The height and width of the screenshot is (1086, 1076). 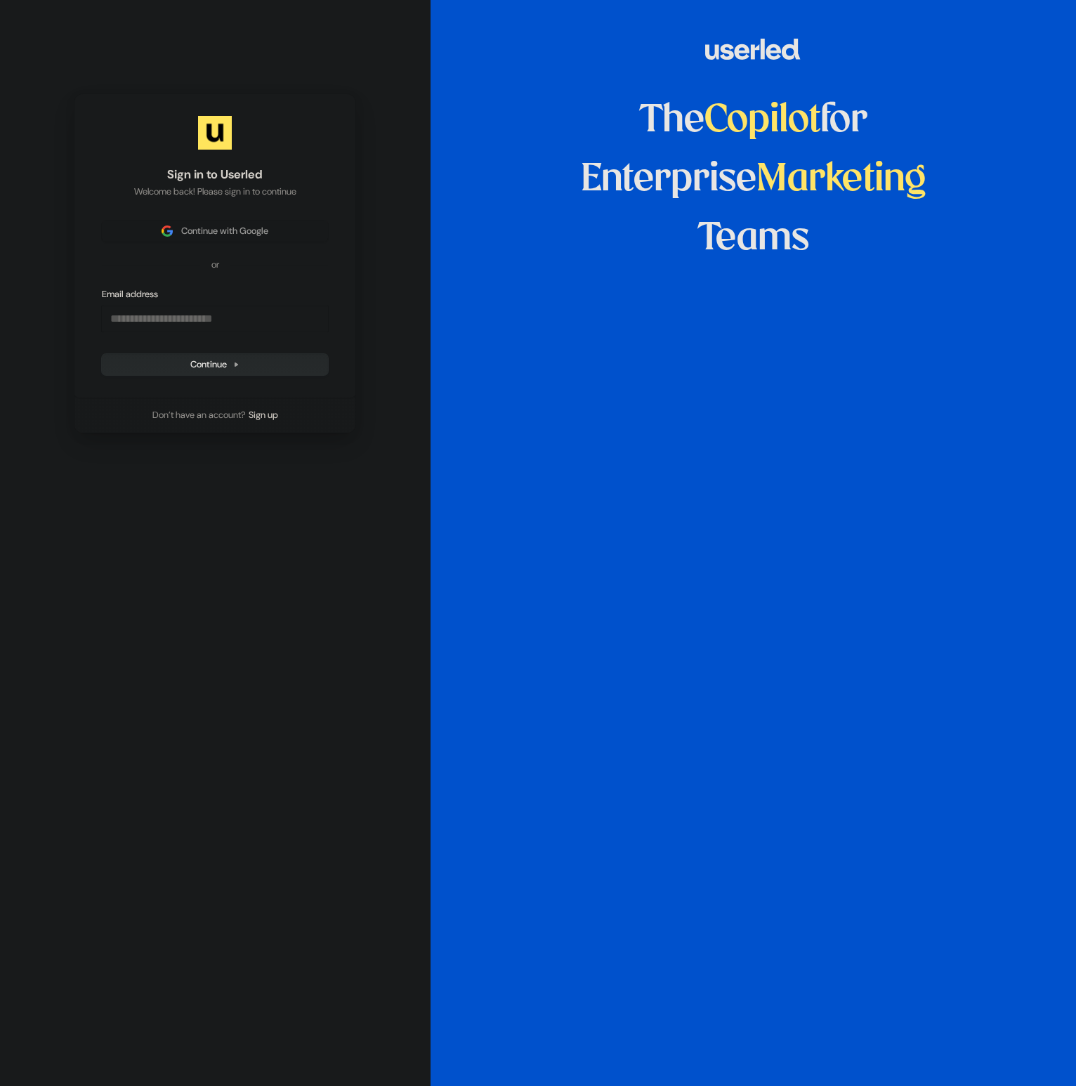 What do you see at coordinates (215, 365) in the screenshot?
I see `button: Continue` at bounding box center [215, 365].